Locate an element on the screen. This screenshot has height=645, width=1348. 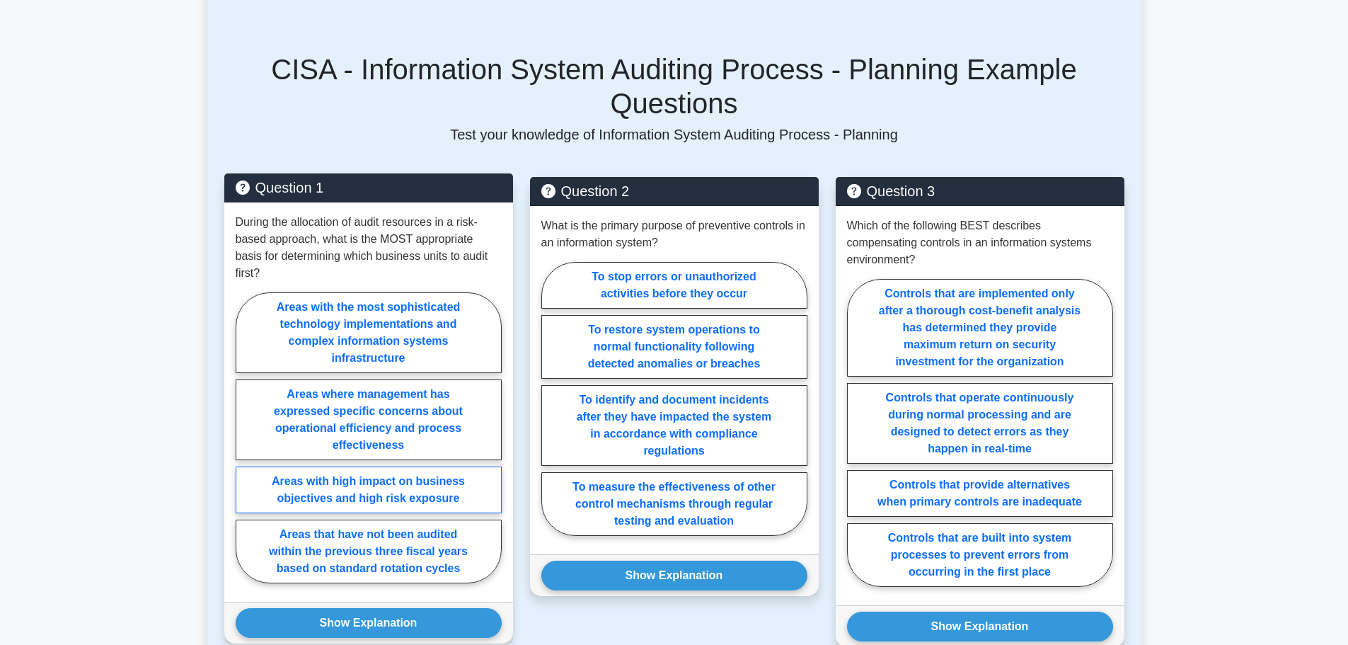
h5: Question 2 is located at coordinates (674, 191).